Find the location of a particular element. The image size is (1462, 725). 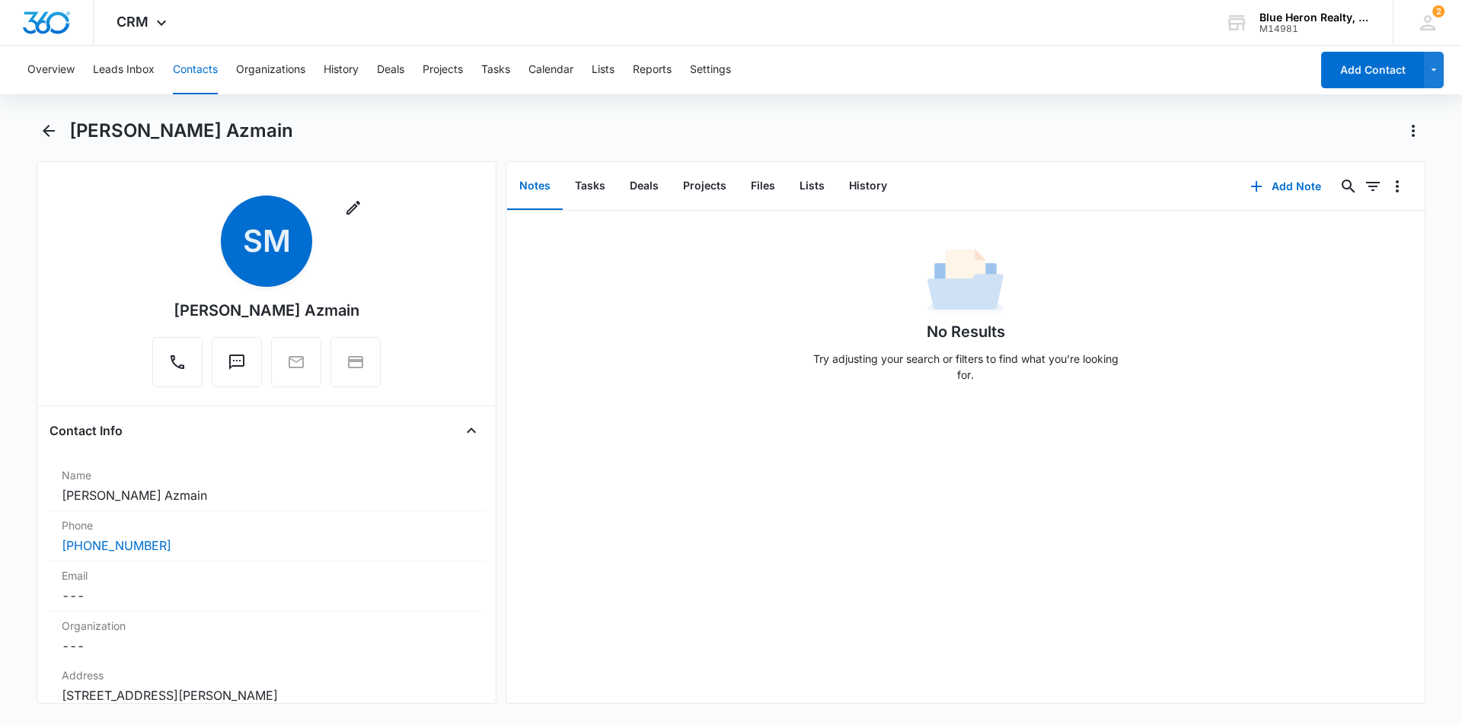

button: Files is located at coordinates (763, 187).